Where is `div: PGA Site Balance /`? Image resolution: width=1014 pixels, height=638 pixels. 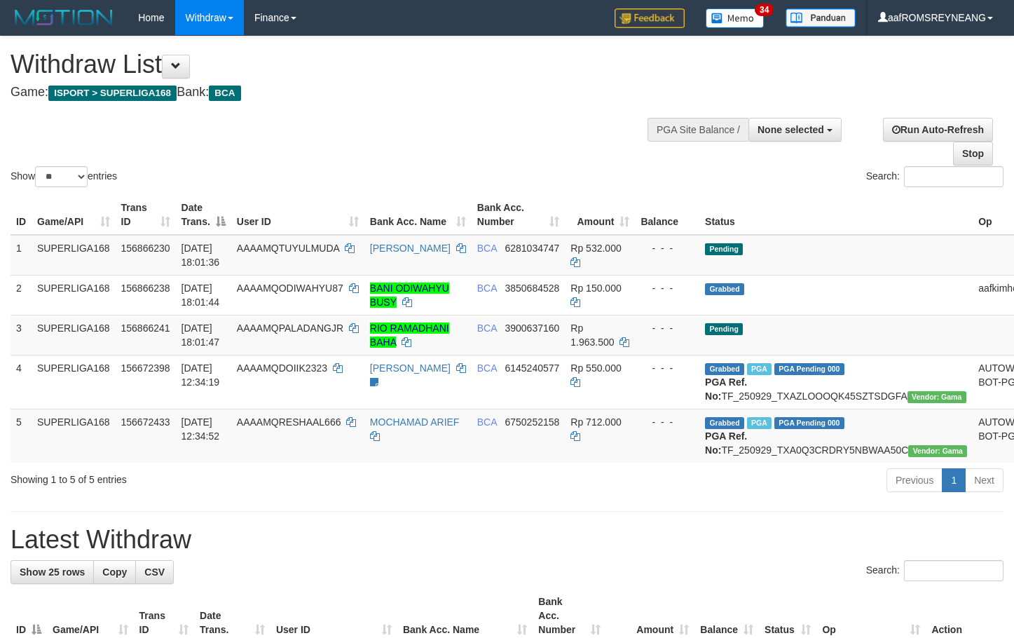 div: PGA Site Balance / is located at coordinates (698, 130).